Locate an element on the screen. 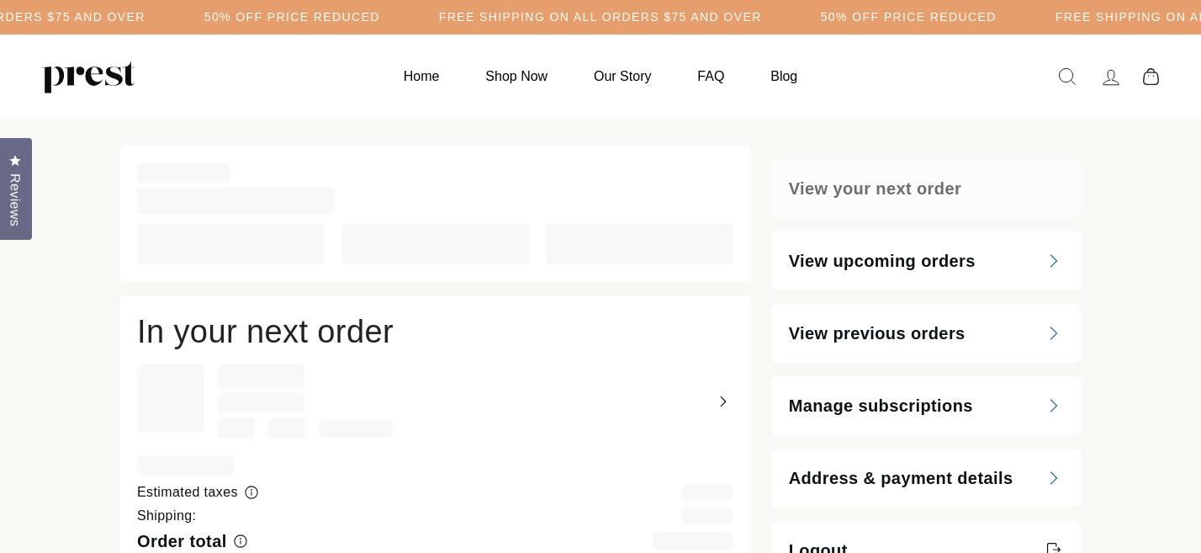  span: Reviews is located at coordinates (15, 199).